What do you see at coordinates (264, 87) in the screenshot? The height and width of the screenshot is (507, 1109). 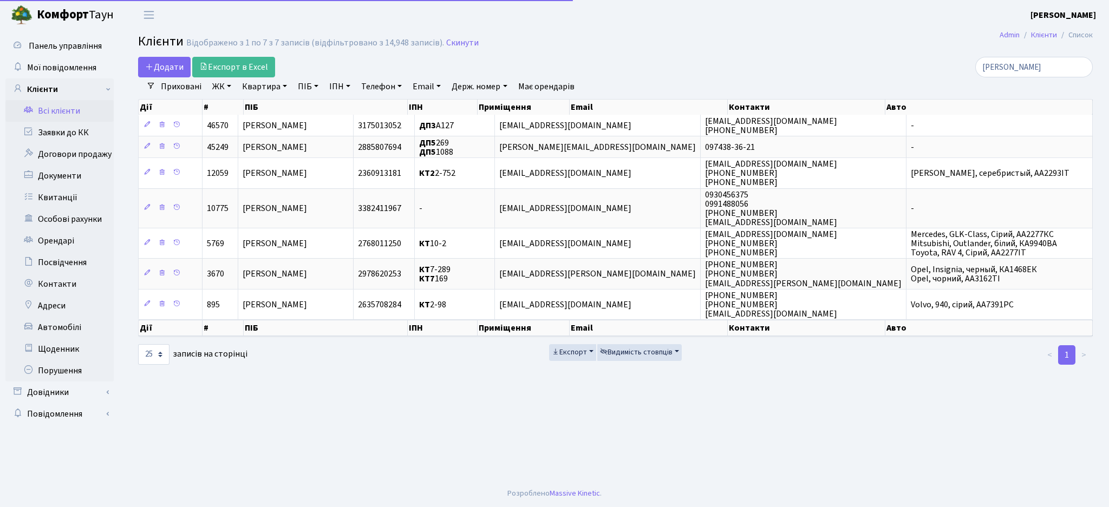 I see `a: Квартира` at bounding box center [264, 87].